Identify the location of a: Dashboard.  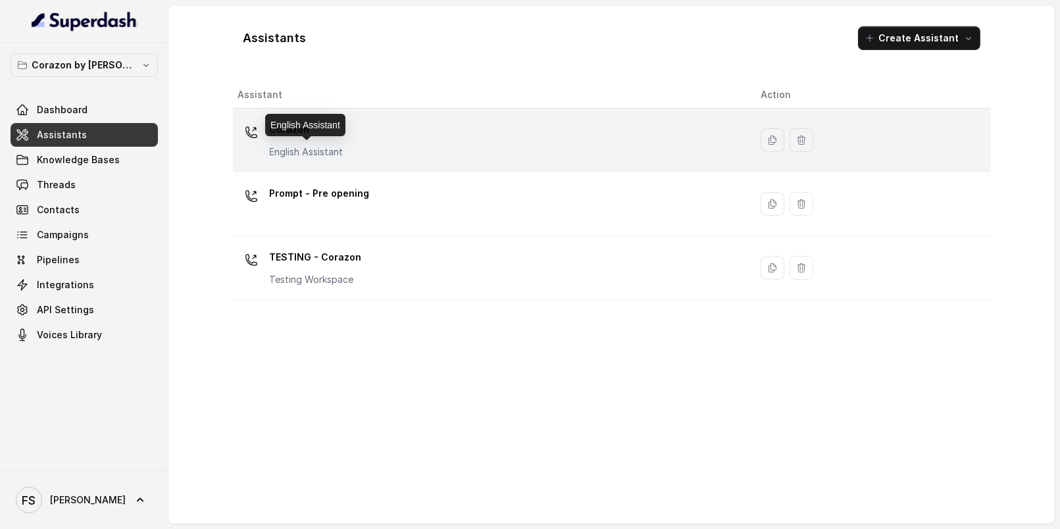
(84, 110).